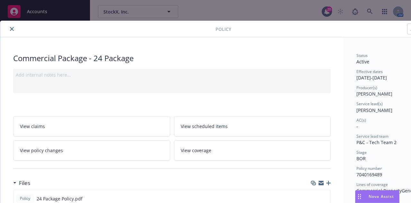 The height and width of the screenshot is (203, 411). What do you see at coordinates (370, 104) in the screenshot?
I see `span: Service lead(s)` at bounding box center [370, 104].